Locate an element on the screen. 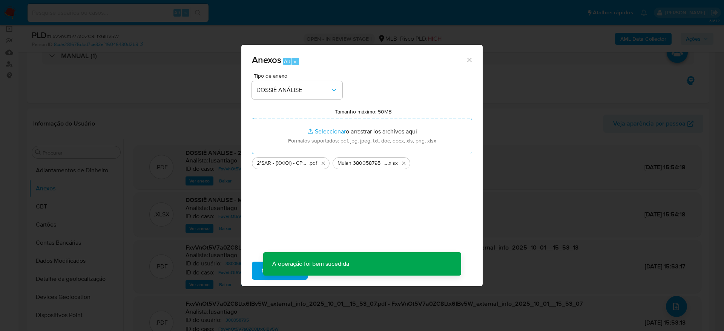 The height and width of the screenshot is (331, 724). span: DOSSIÊ ANÁLISE is located at coordinates (293, 90).